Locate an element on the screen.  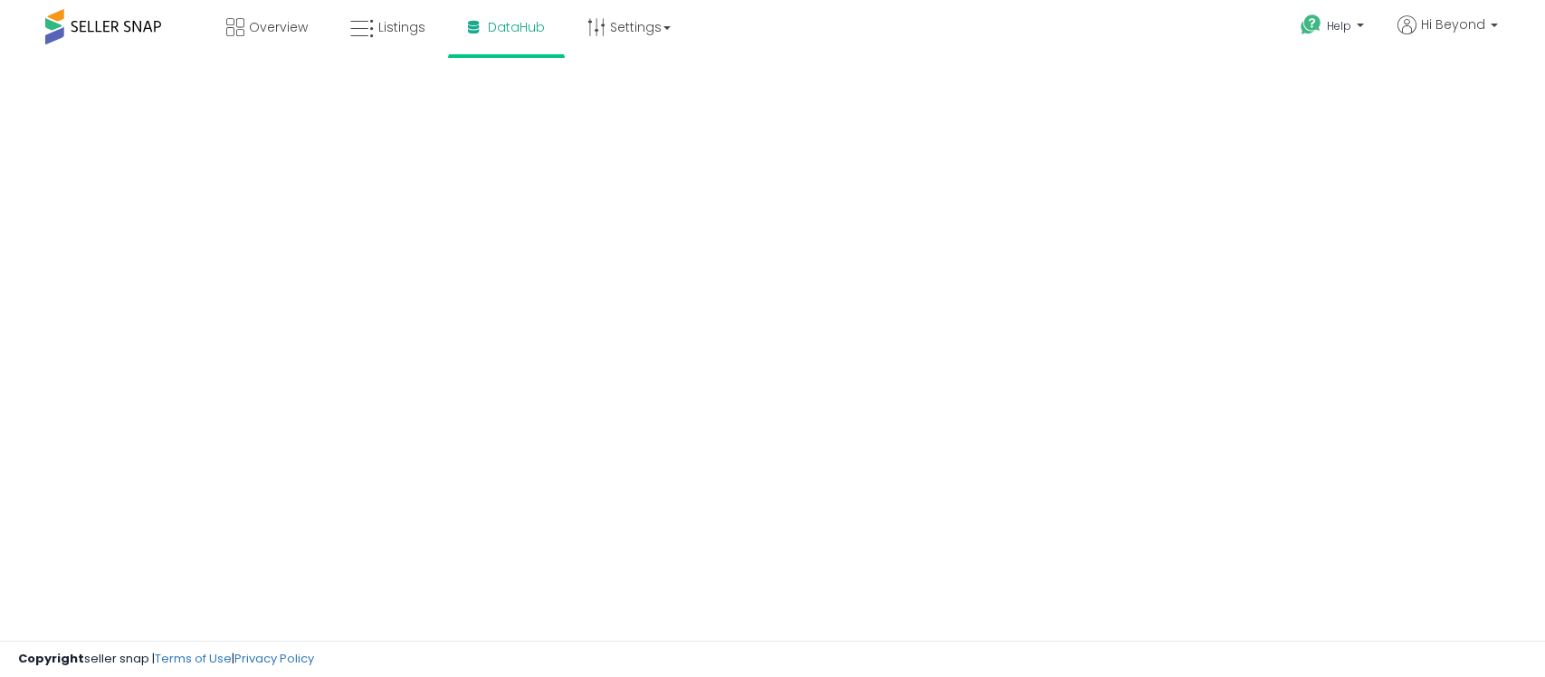
a: Hi Beyond is located at coordinates (1447, 35).